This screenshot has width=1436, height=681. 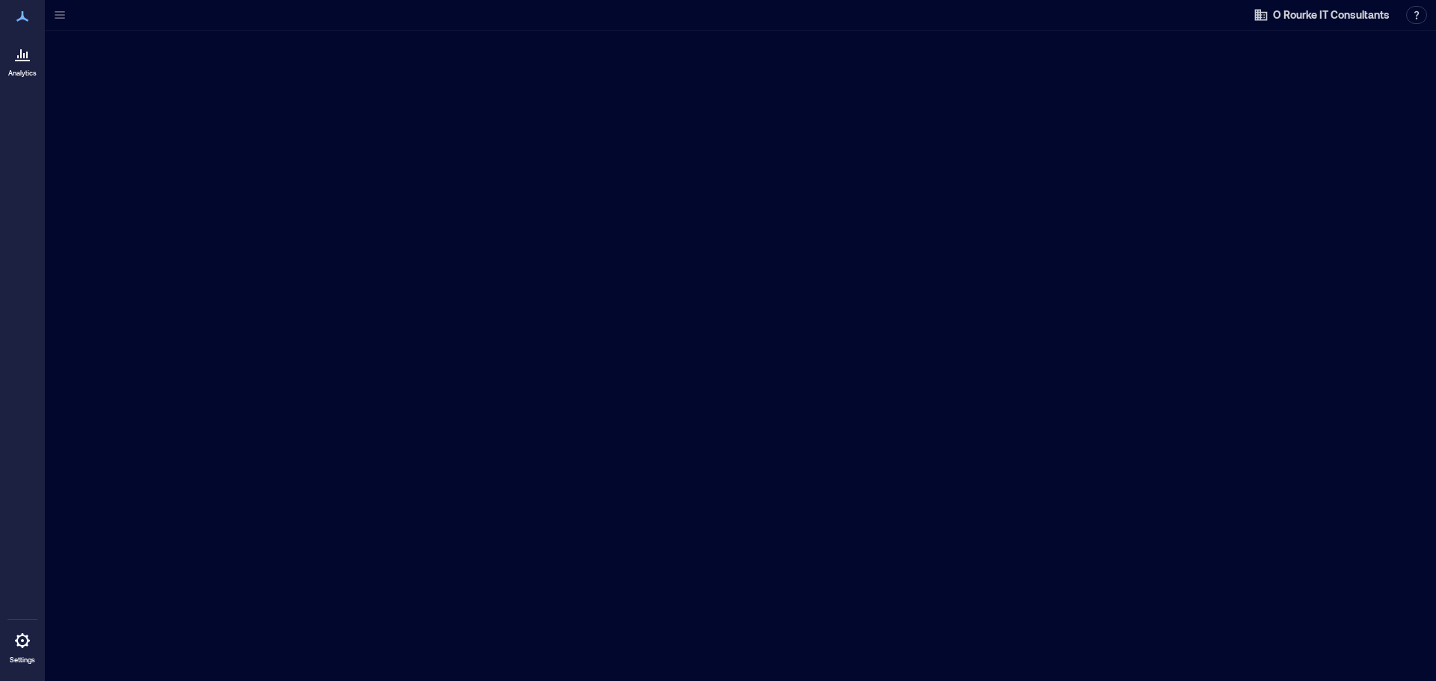 What do you see at coordinates (1322, 15) in the screenshot?
I see `button: O Rourke IT Consultants` at bounding box center [1322, 15].